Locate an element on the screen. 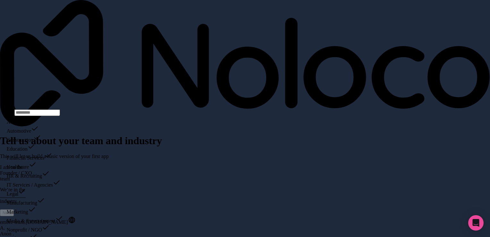 Image resolution: width=490 pixels, height=237 pixels. div: Open Intercom Messenger is located at coordinates (476, 222).